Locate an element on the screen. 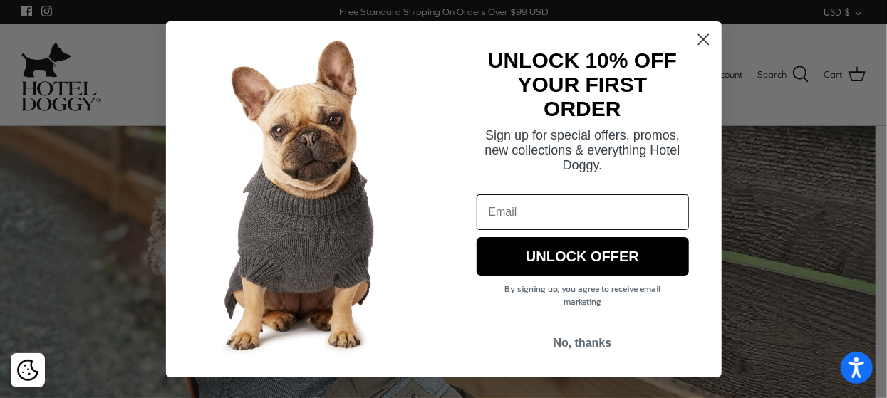 The height and width of the screenshot is (398, 887). span: Sign up for special offers, promos, new collections & everything Hotel Doggy. is located at coordinates (582, 150).